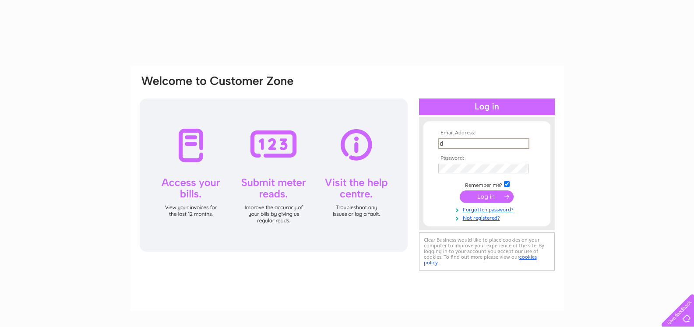 Image resolution: width=694 pixels, height=327 pixels. I want to click on th: Password:, so click(487, 158).